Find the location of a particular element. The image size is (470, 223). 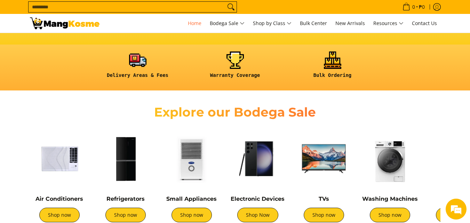

span: New Arrivals is located at coordinates (350, 23).